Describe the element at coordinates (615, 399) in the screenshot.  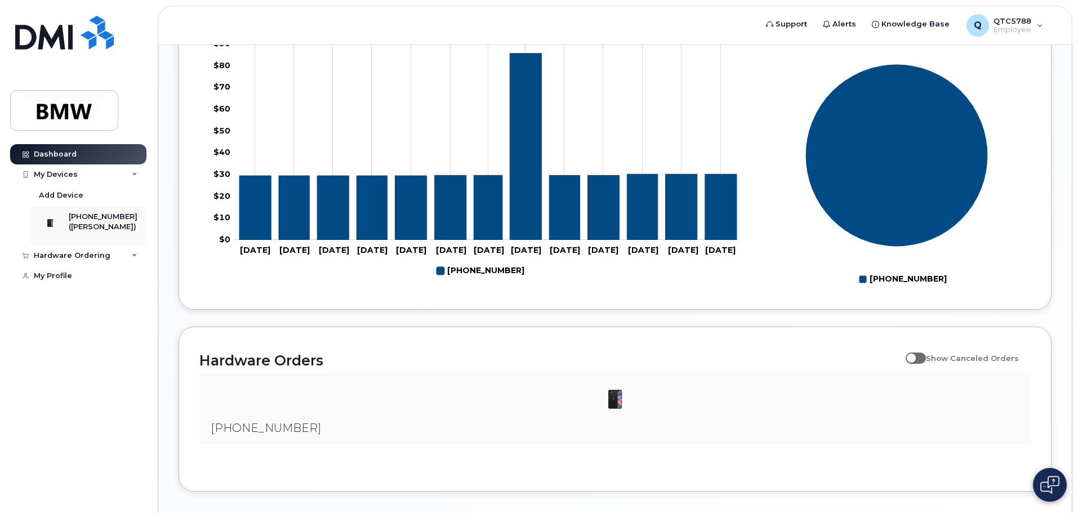
I see `img: iPhone_11.jpg` at that location.